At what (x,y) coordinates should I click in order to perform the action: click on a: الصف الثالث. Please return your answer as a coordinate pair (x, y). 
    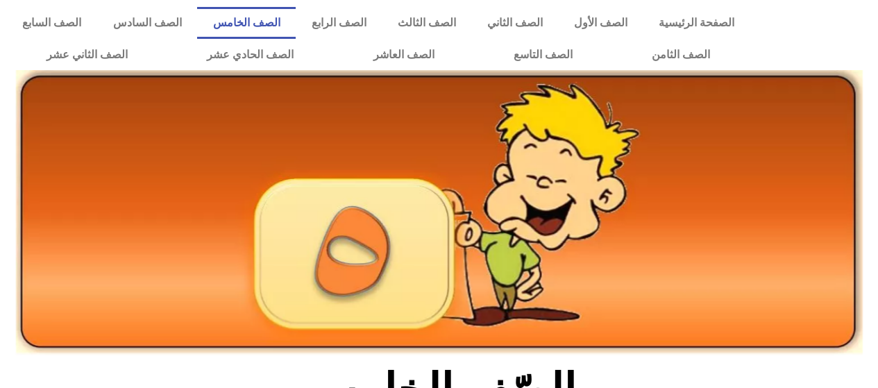
    Looking at the image, I should click on (426, 23).